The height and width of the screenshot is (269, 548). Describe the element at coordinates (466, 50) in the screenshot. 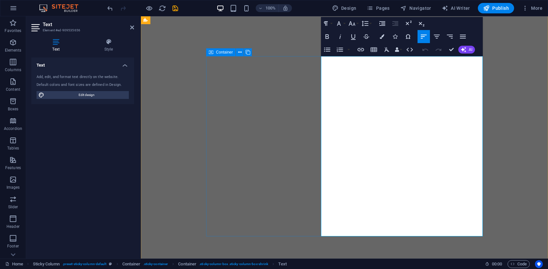

I see `button: AI` at that location.